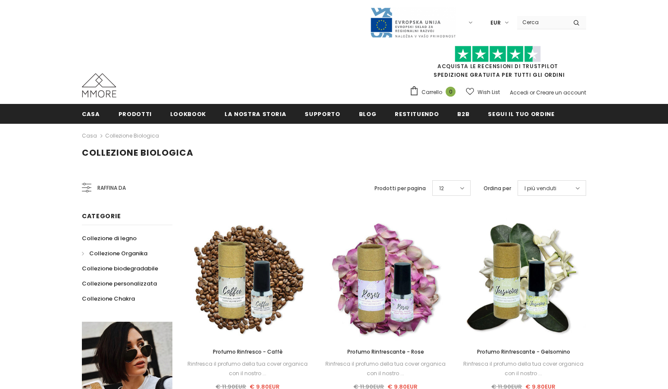  Describe the element at coordinates (521, 114) in the screenshot. I see `span: Segui il tuo ordine` at that location.